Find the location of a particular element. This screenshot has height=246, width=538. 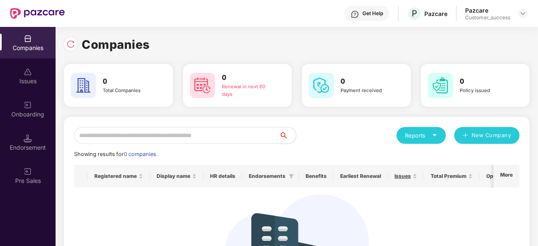

img: svg+xml;base64,PHN2ZyBpZD0iUmVsb2FkLTMyeDMyIiB4bWxucz0iaHR0cDovL3d3dy53My5vcmcvMjAwMC9zdmciIHdpZH... is located at coordinates (71, 44).